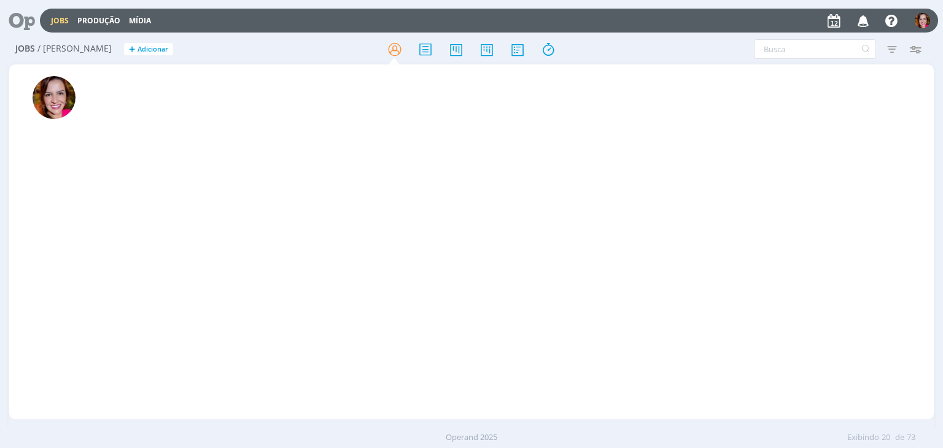 The image size is (943, 448). Describe the element at coordinates (140, 20) in the screenshot. I see `a: Mídia` at that location.